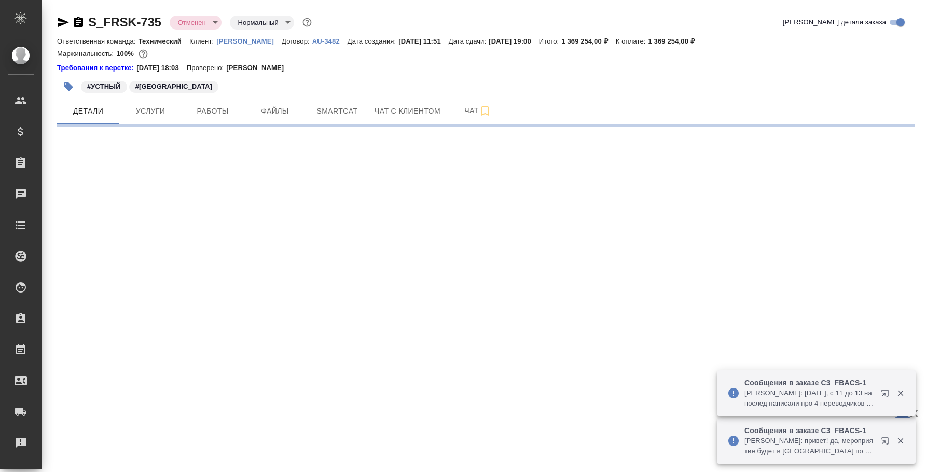 Image resolution: width=926 pixels, height=472 pixels. I want to click on a: AU-3482, so click(330, 40).